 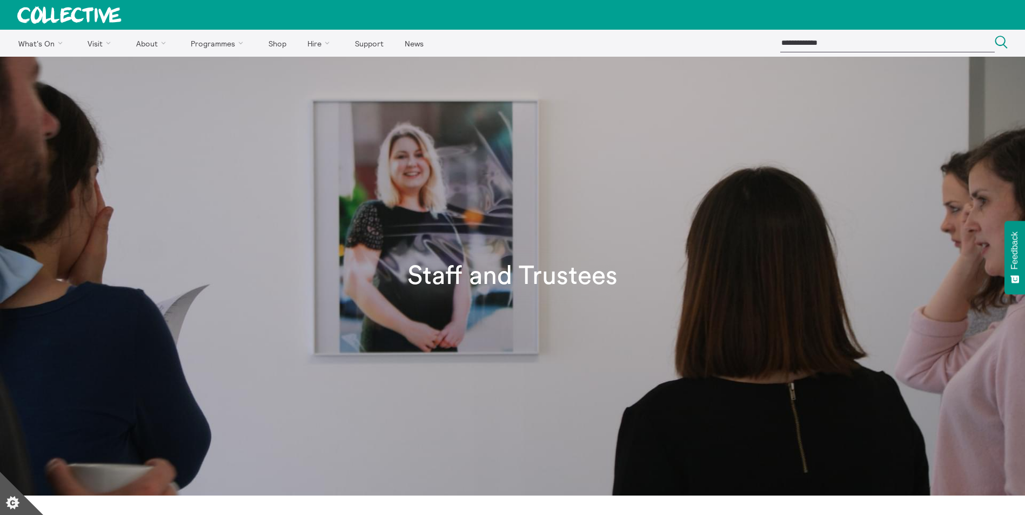 I want to click on span: Feedback, so click(x=1015, y=251).